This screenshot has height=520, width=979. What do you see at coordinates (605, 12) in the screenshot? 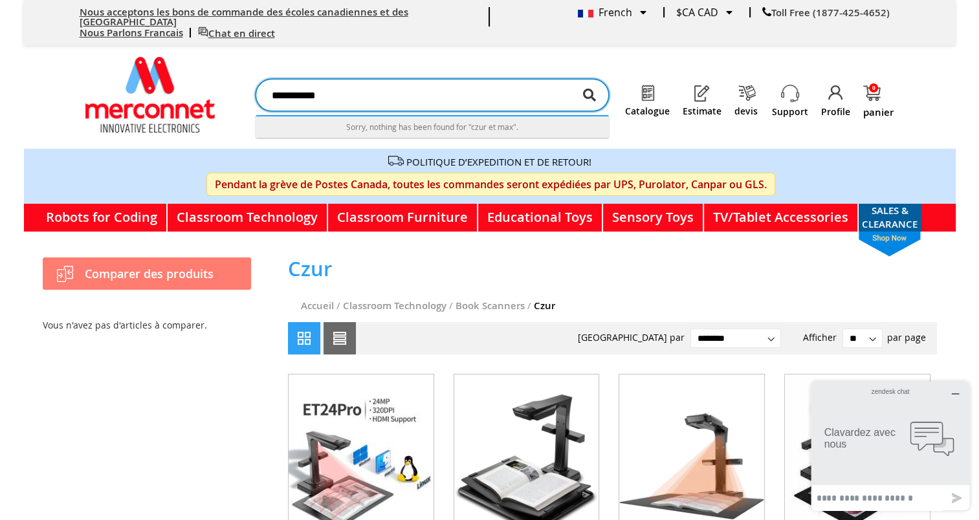
I see `span: French` at bounding box center [605, 12].